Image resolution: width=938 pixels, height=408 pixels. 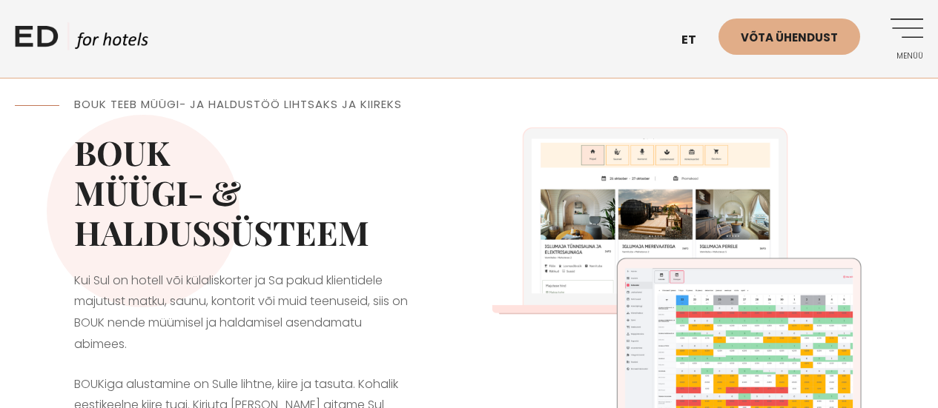 I want to click on span: BOUK TEEB MÜÜGI- JA HALDUSTÖÖ LIHTSAKS JA KIIREKS, so click(x=238, y=104).